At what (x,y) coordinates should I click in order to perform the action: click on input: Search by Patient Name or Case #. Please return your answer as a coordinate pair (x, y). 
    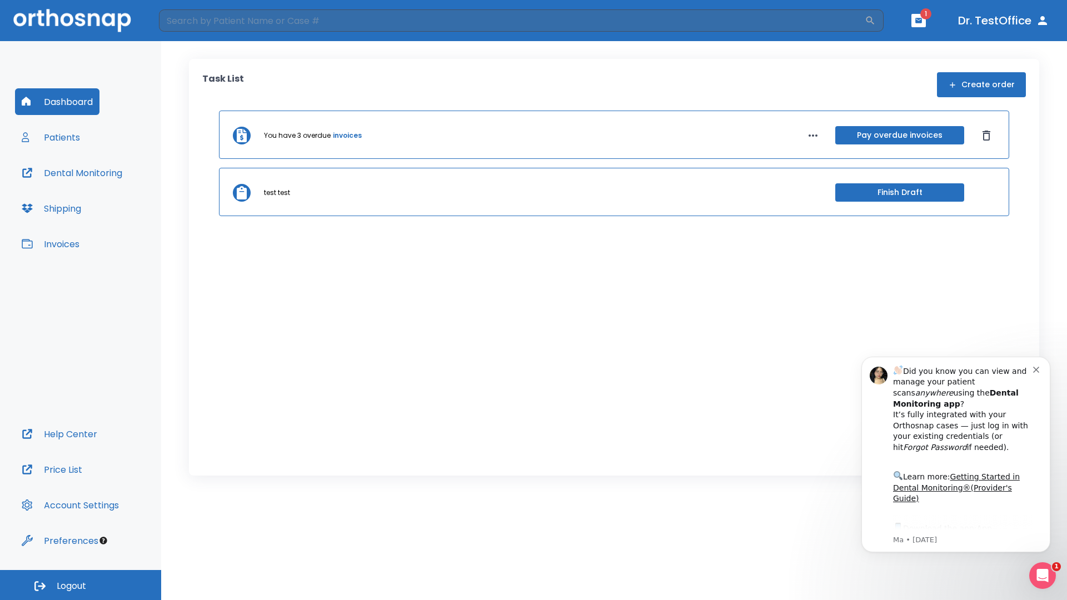
    Looking at the image, I should click on (512, 21).